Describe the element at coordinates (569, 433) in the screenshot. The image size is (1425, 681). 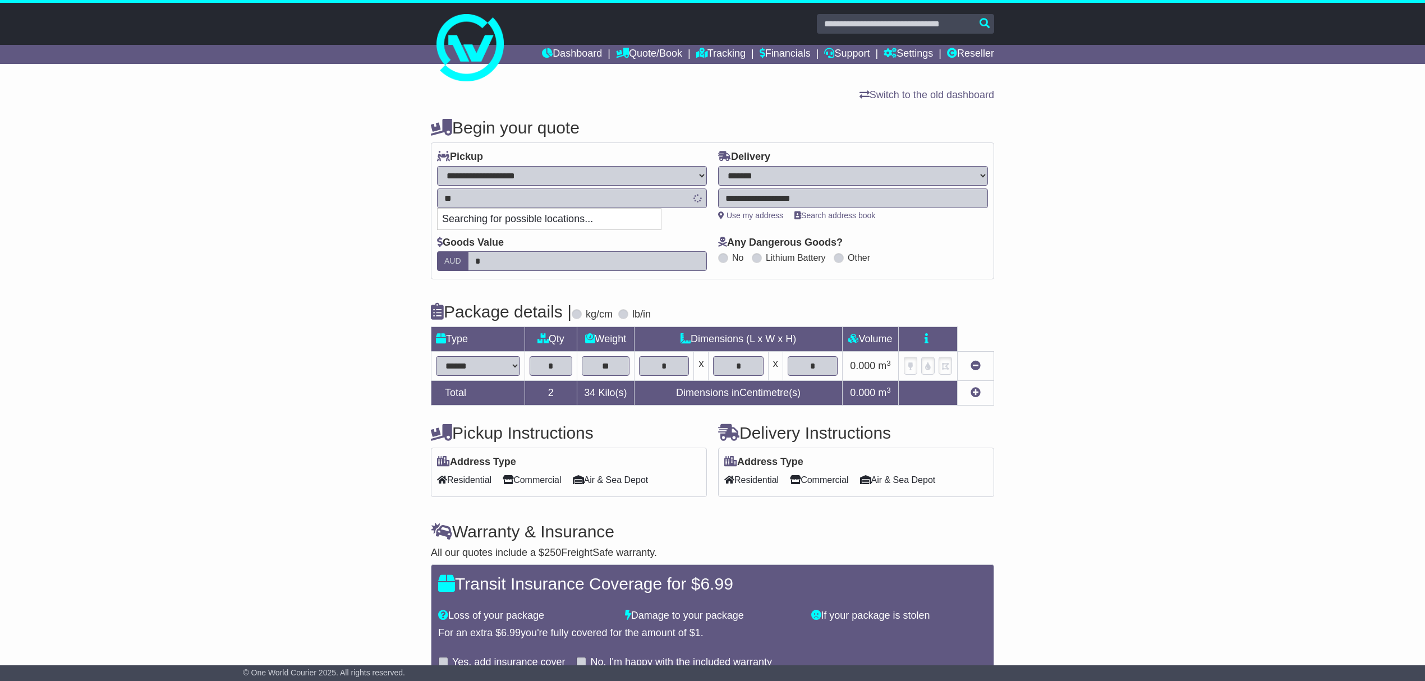
I see `h4: Pickup Instructions` at that location.